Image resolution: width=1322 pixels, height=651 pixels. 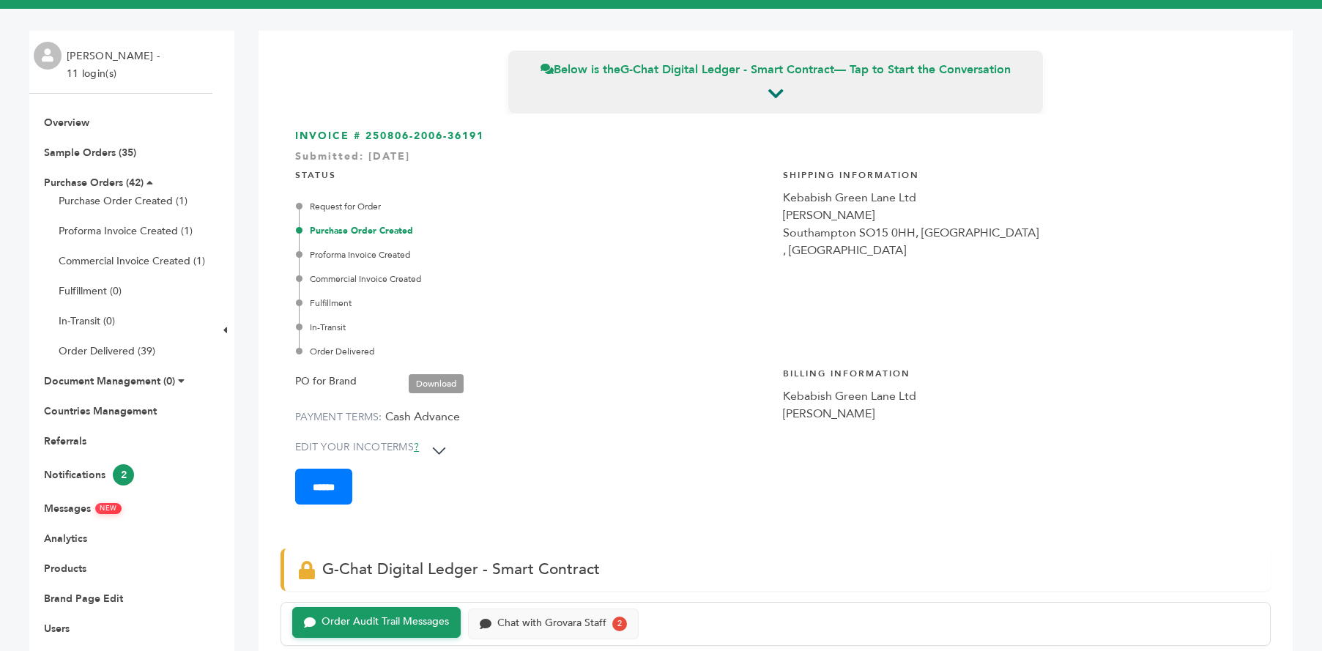 What do you see at coordinates (83, 508) in the screenshot?
I see `a: MessagesNEW` at bounding box center [83, 508].